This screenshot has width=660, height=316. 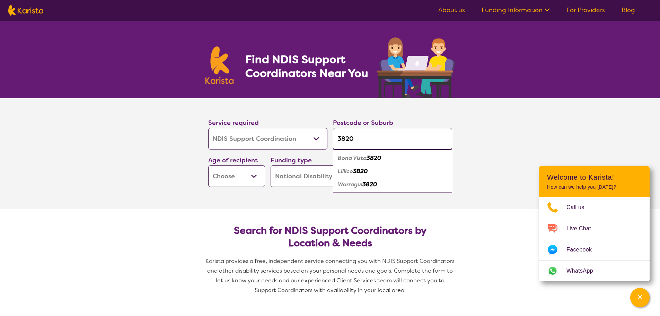 I want to click on a: About us, so click(x=452, y=10).